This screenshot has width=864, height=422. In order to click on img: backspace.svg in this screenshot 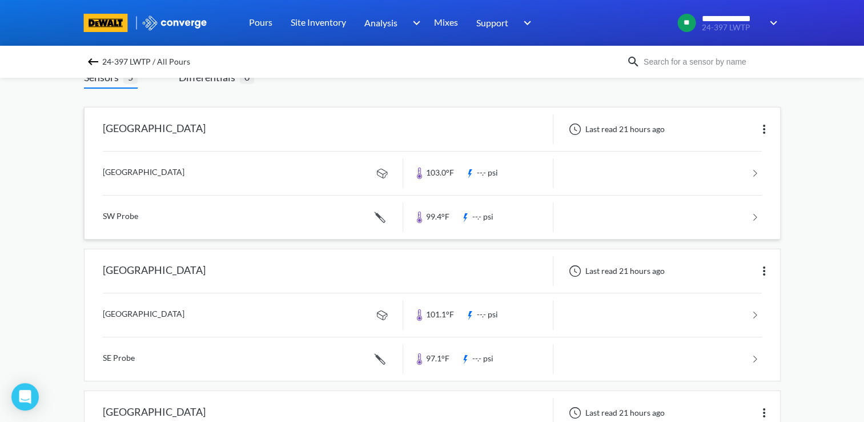, I will do `click(93, 62)`.